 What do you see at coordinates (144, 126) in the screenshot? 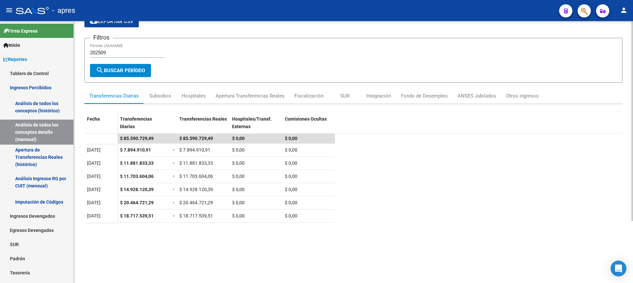
I see `datatable-header-cell: Transferencias Diarias` at bounding box center [144, 126].